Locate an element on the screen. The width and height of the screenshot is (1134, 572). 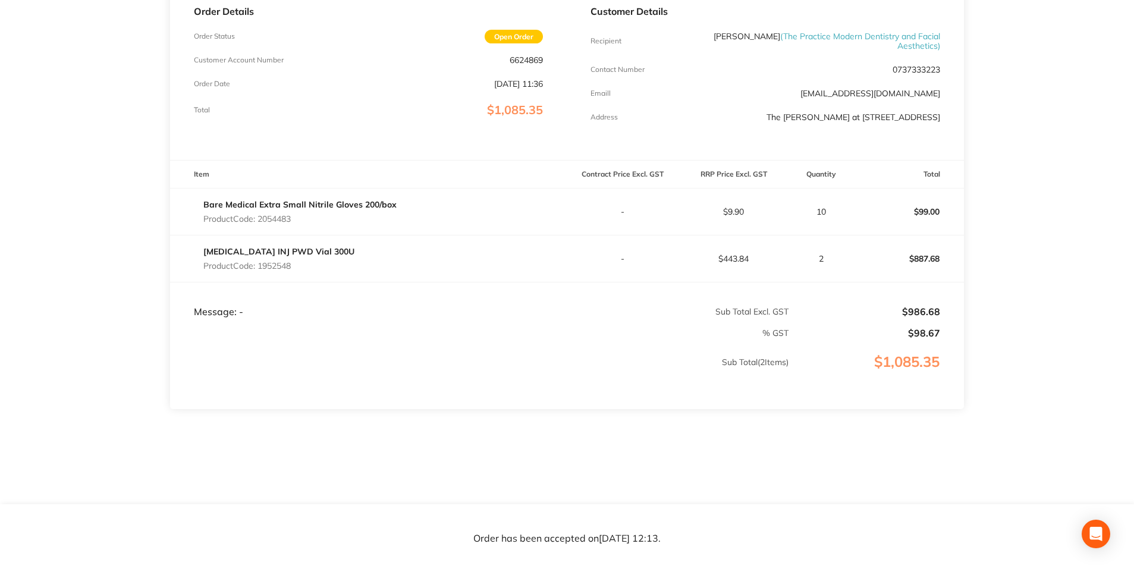
div: Open Intercom Messenger is located at coordinates (1096, 534).